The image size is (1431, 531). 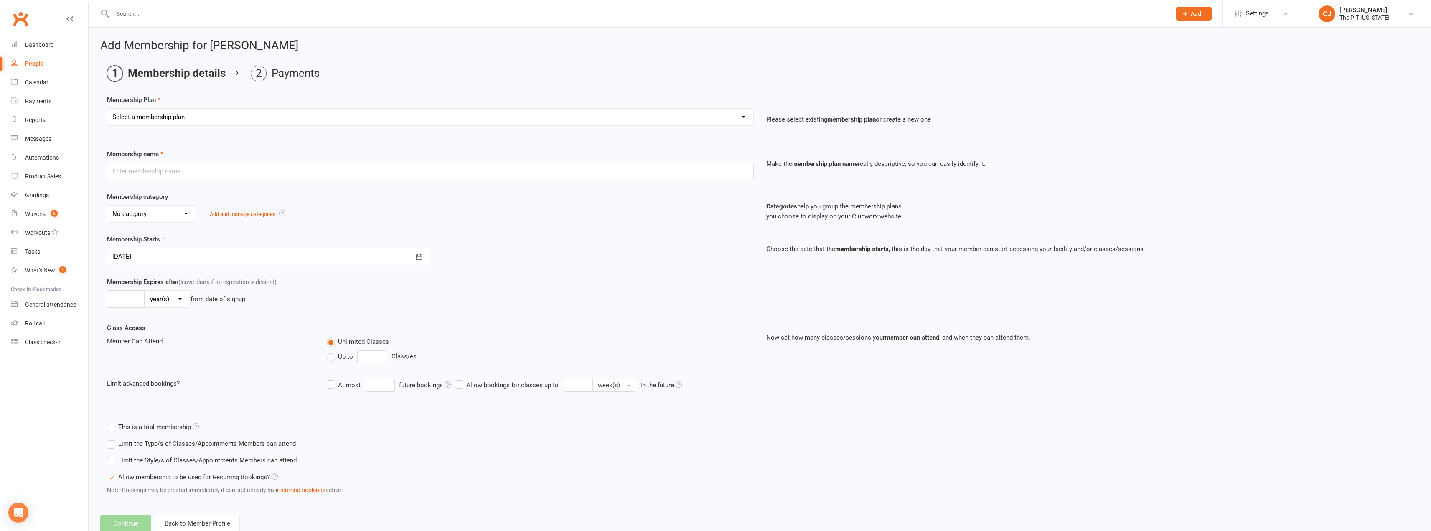 I want to click on label: Allow membership to be used for Recurring Bookings?, so click(x=192, y=477).